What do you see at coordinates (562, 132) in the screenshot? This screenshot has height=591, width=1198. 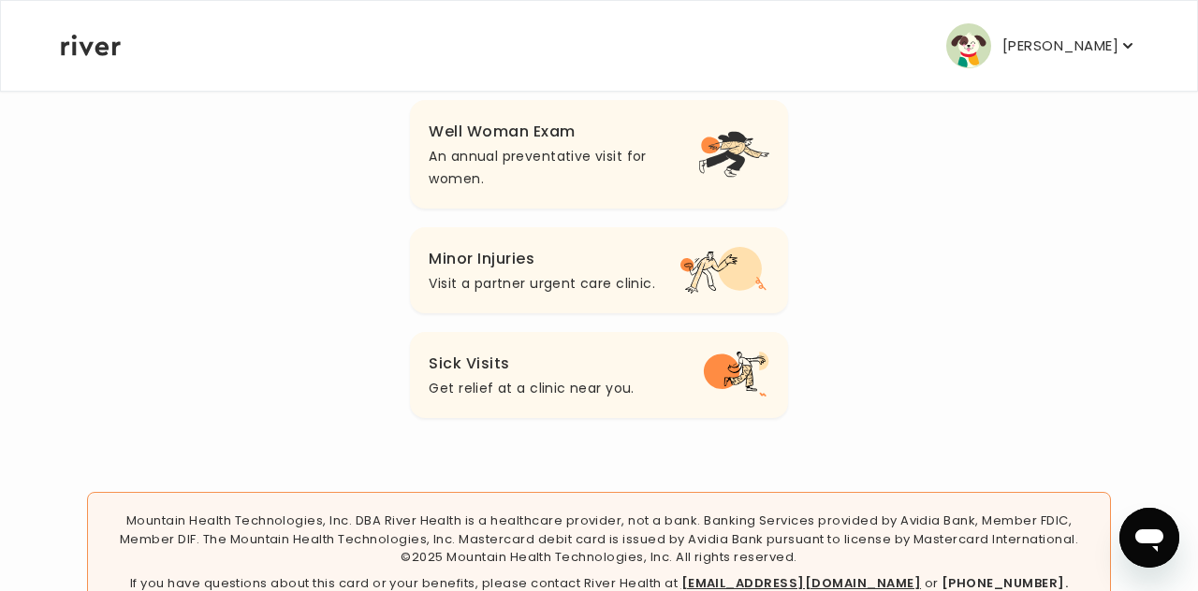 I see `h3: Well Woman Exam` at bounding box center [562, 132].